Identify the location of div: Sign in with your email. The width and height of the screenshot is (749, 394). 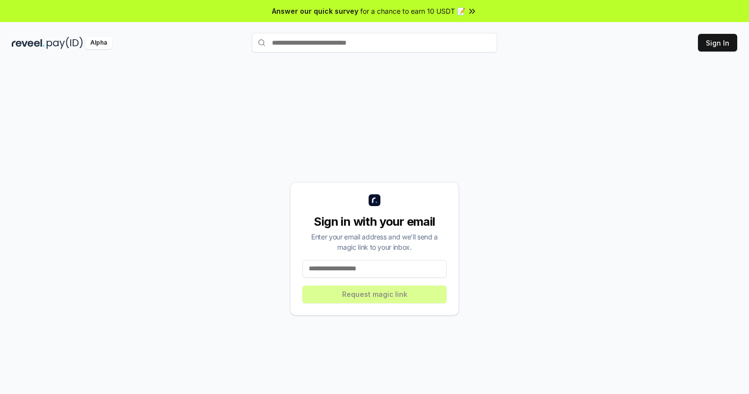
(374, 222).